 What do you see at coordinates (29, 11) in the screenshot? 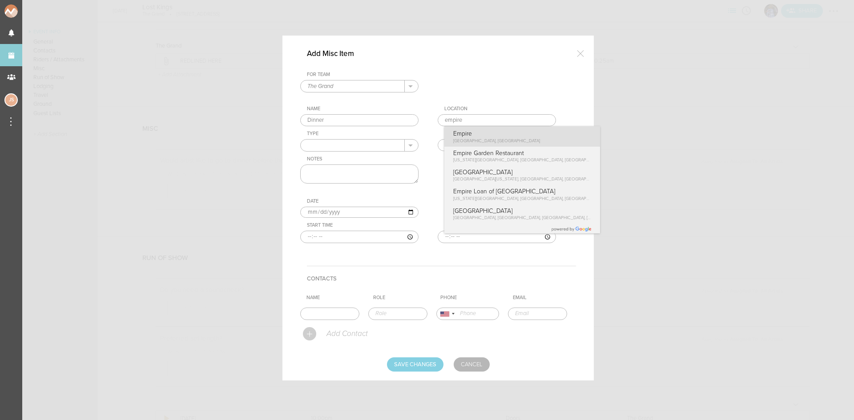
I see `img: NOMAD` at bounding box center [29, 11].